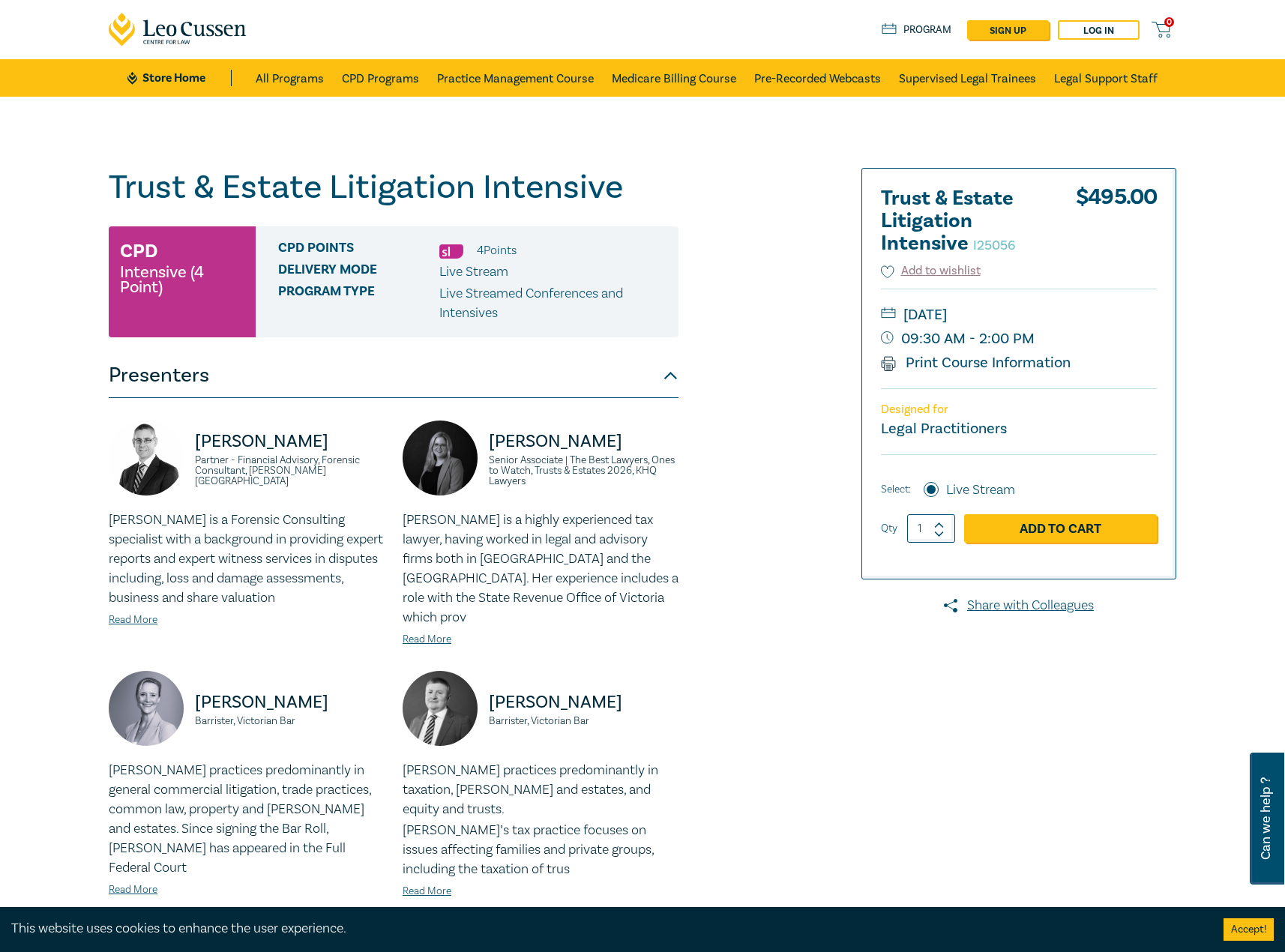 The image size is (1285, 952). Describe the element at coordinates (139, 251) in the screenshot. I see `h3: CPD` at that location.